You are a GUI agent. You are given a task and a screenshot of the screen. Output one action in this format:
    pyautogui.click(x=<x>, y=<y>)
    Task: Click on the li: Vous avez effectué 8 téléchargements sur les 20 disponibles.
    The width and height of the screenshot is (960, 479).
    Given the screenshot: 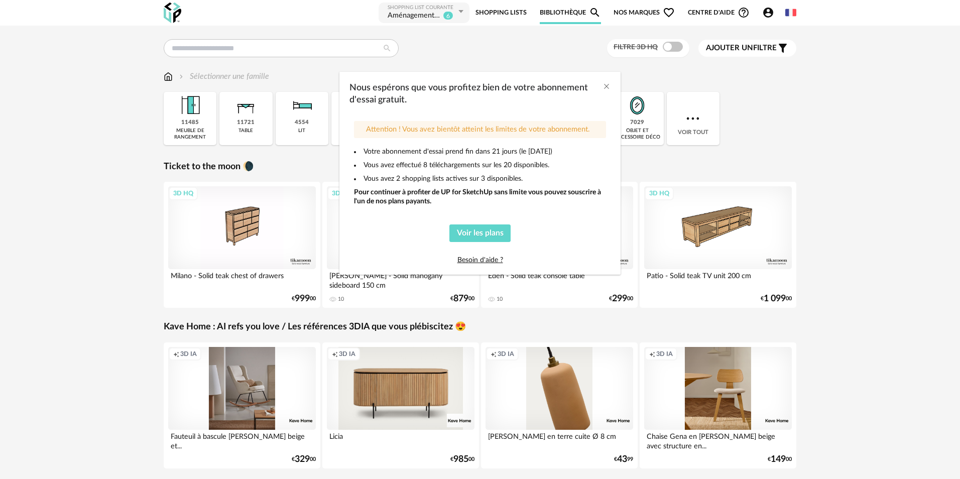 What is the action you would take?
    pyautogui.click(x=480, y=165)
    